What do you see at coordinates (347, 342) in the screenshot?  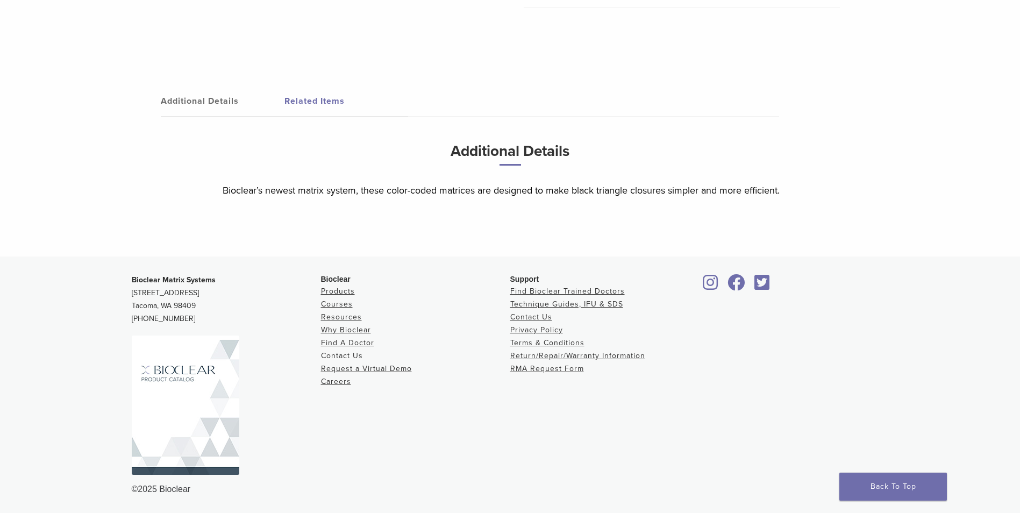 I see `a: Find A Doctor` at bounding box center [347, 342].